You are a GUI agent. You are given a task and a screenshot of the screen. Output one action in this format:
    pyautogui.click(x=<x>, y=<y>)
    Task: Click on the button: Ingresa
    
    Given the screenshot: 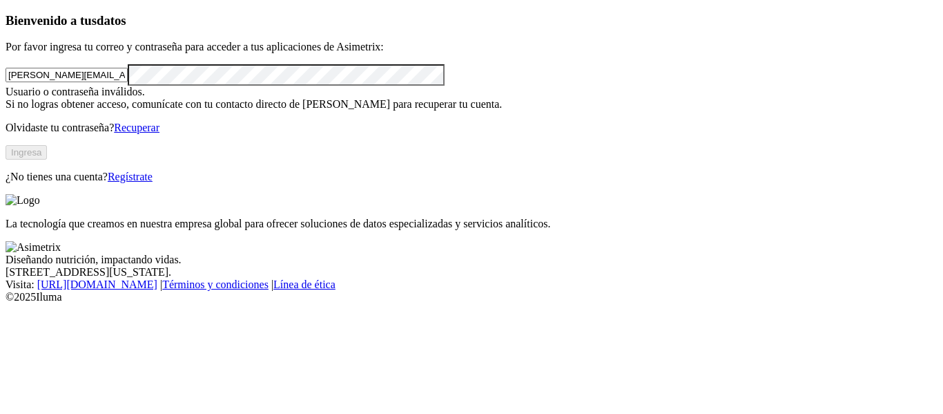 What is the action you would take?
    pyautogui.click(x=26, y=152)
    